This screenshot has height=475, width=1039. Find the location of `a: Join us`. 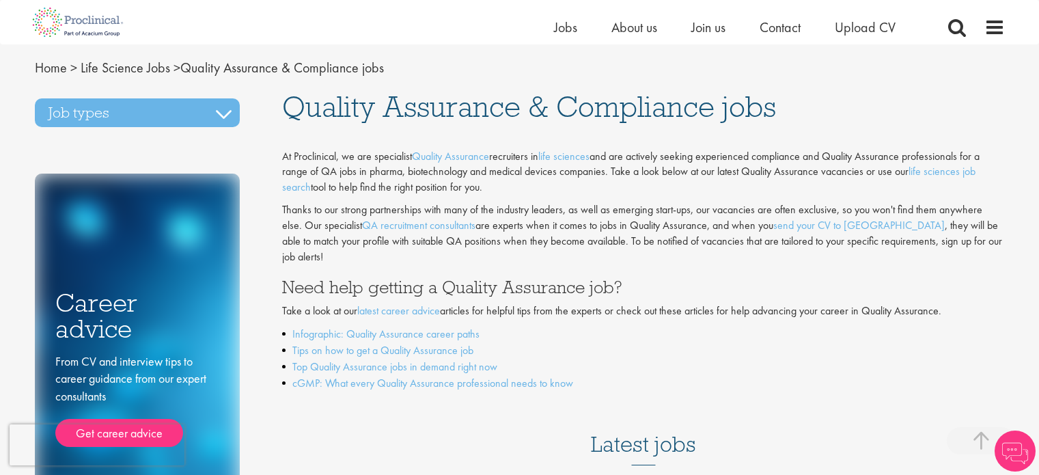

a: Join us is located at coordinates (708, 27).